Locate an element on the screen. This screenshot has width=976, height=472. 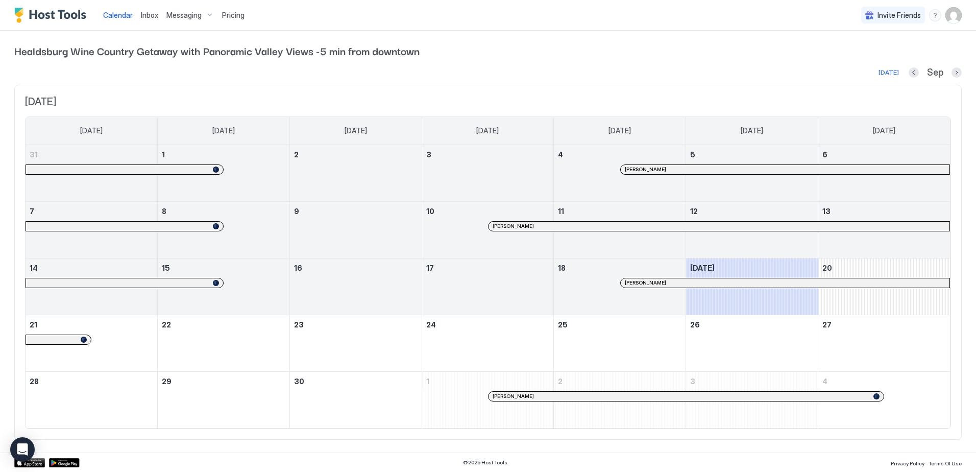
a: September 8, 2025 is located at coordinates (224, 211).